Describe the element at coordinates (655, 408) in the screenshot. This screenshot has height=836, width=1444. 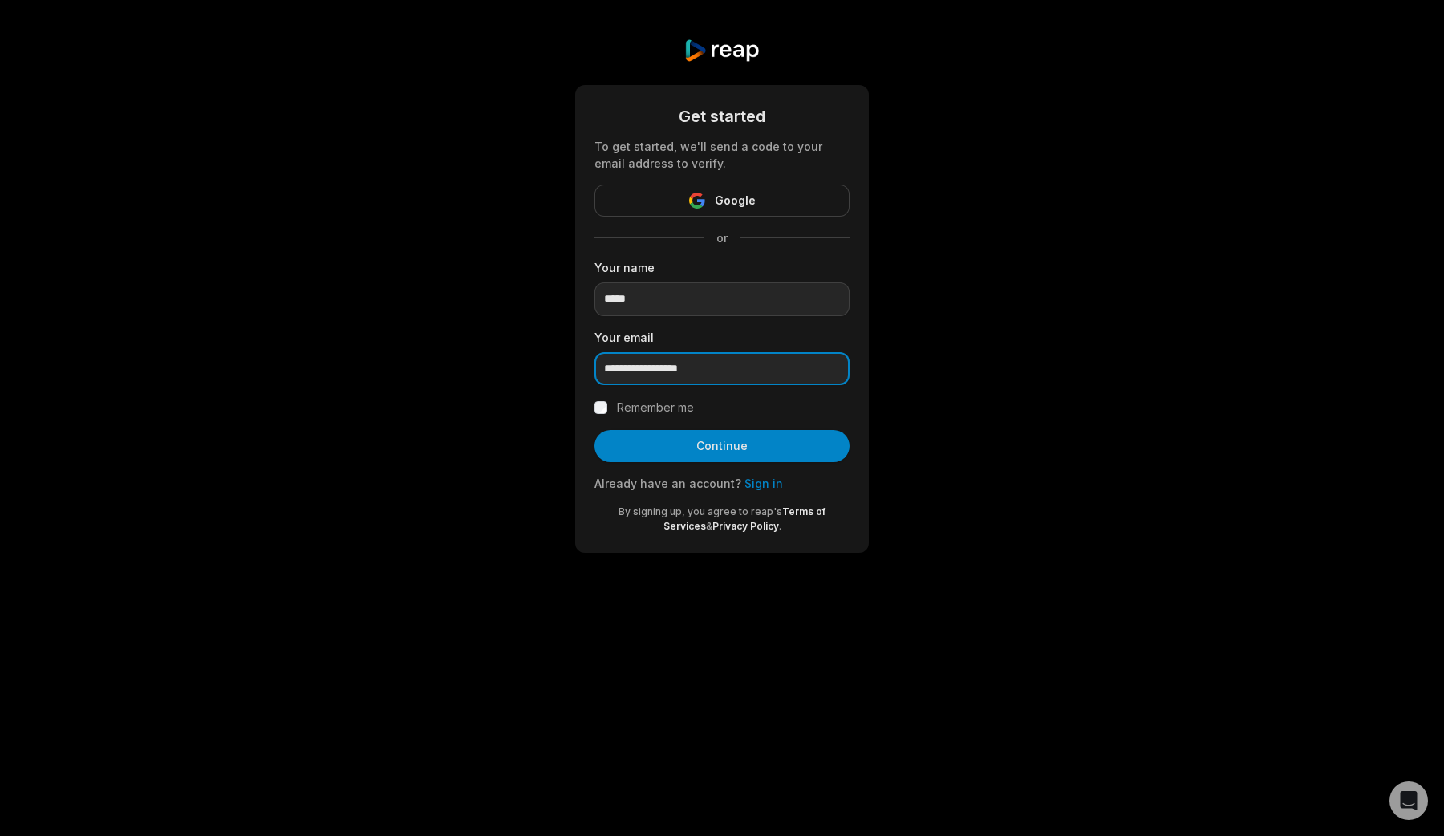
I see `label: Remember me` at that location.